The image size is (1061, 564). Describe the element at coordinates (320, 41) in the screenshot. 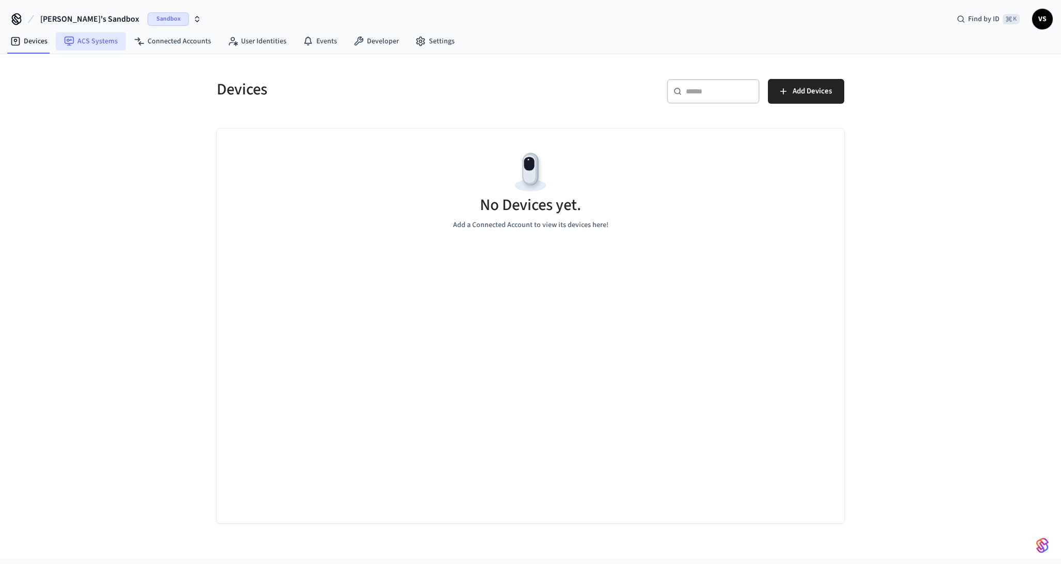

I see `a: Events` at that location.